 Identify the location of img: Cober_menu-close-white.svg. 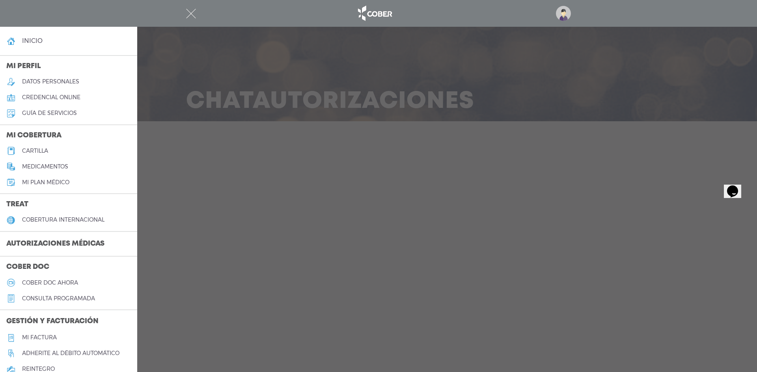
(191, 13).